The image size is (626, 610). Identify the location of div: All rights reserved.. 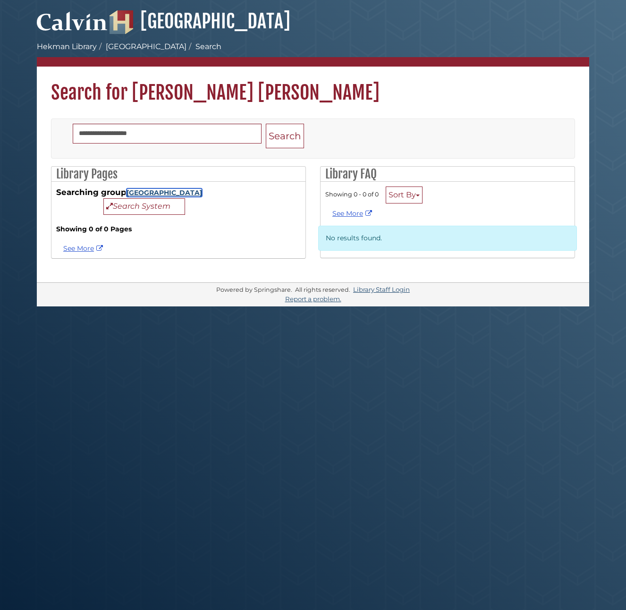
(322, 289).